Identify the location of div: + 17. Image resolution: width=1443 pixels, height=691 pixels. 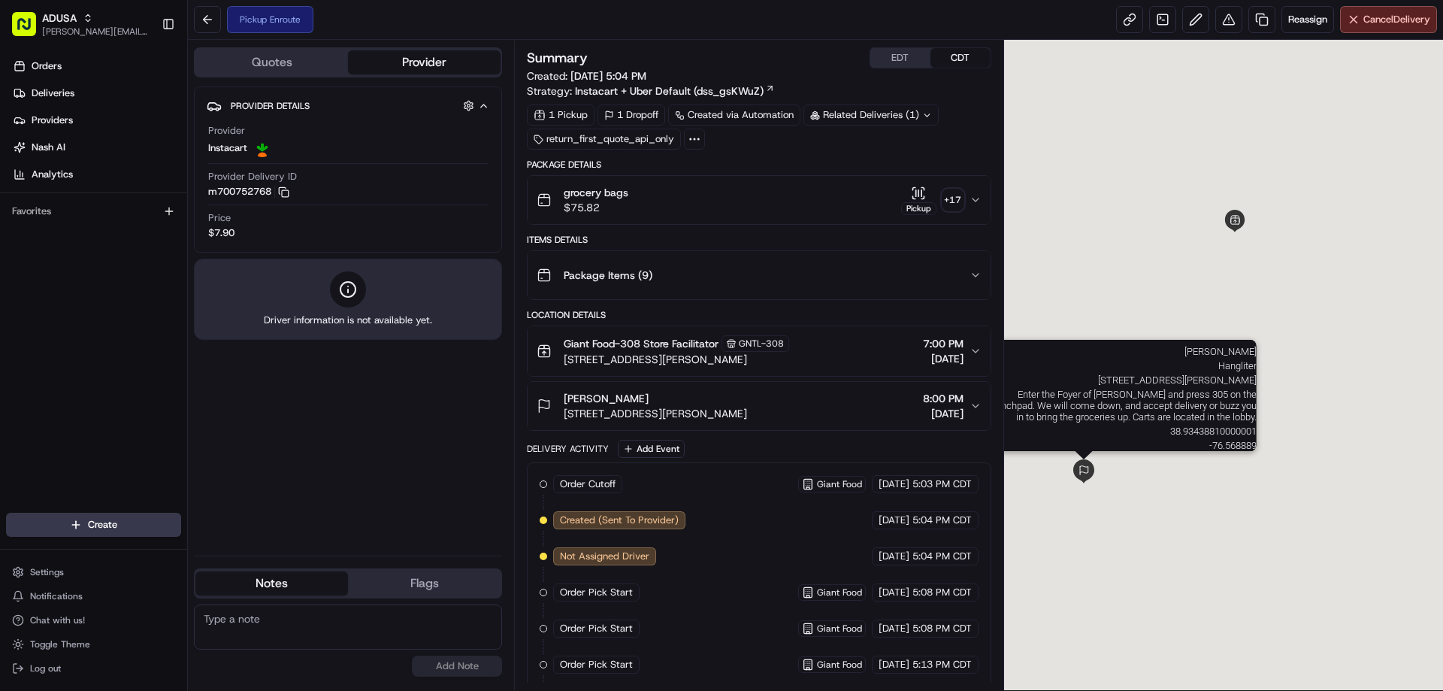
(953, 200).